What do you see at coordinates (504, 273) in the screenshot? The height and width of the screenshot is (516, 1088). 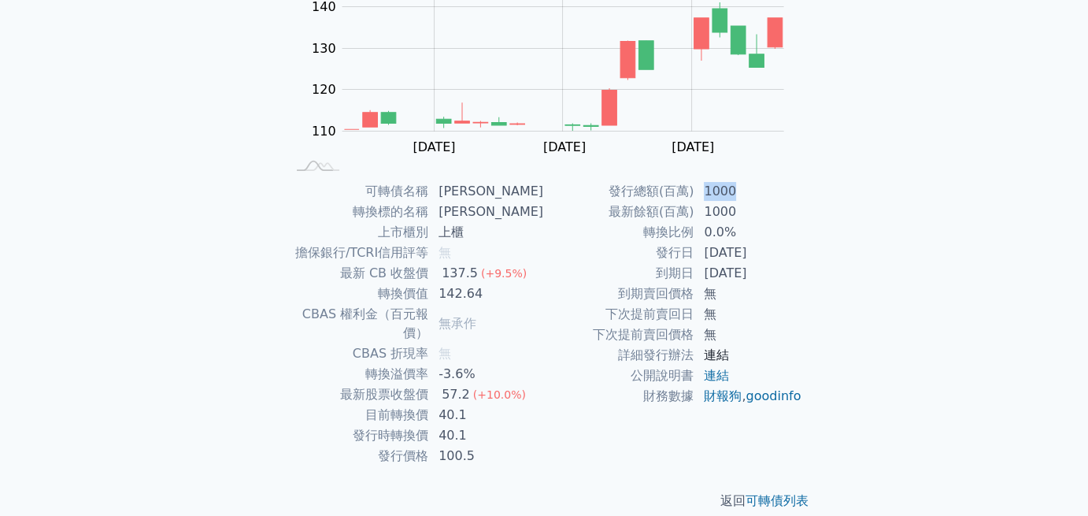 I see `span: (+9.5%)` at bounding box center [504, 273].